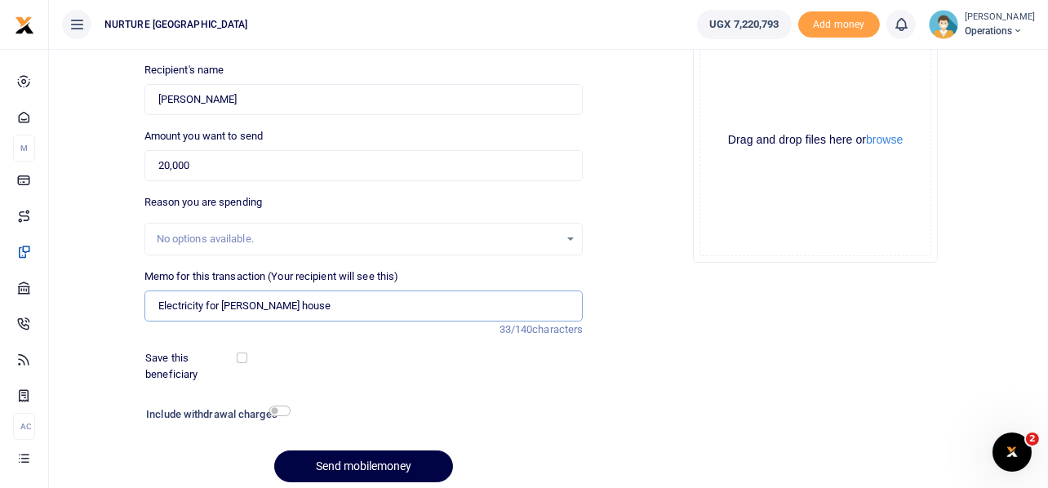  What do you see at coordinates (363, 466) in the screenshot?
I see `button: Send mobilemoney` at bounding box center [363, 466].